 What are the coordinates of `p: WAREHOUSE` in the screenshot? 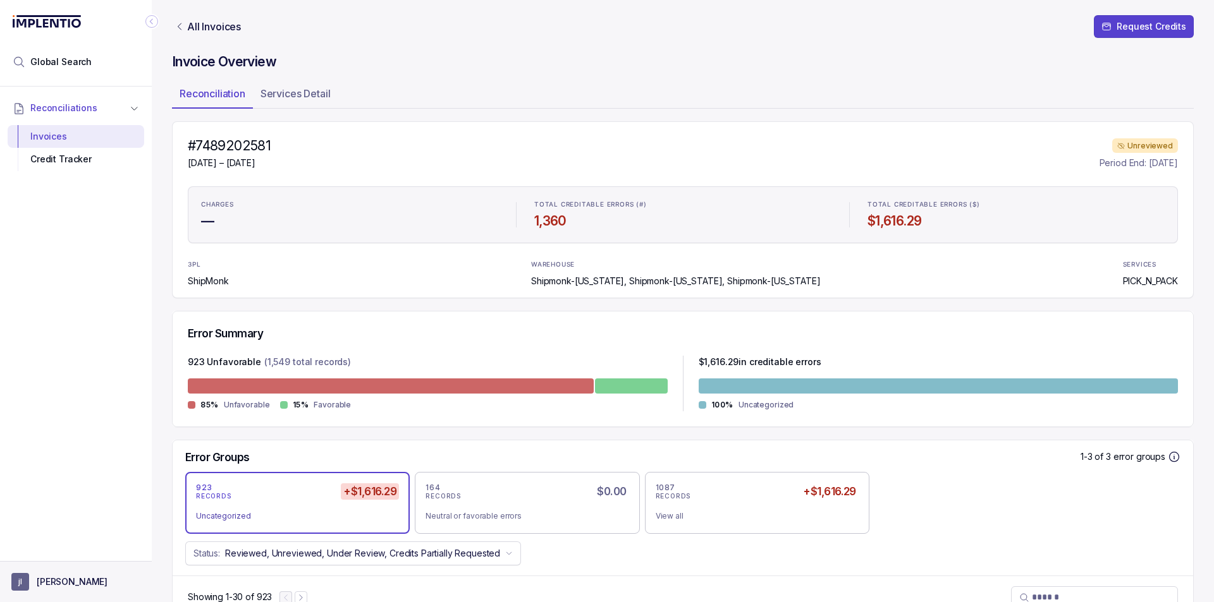 It's located at (552, 265).